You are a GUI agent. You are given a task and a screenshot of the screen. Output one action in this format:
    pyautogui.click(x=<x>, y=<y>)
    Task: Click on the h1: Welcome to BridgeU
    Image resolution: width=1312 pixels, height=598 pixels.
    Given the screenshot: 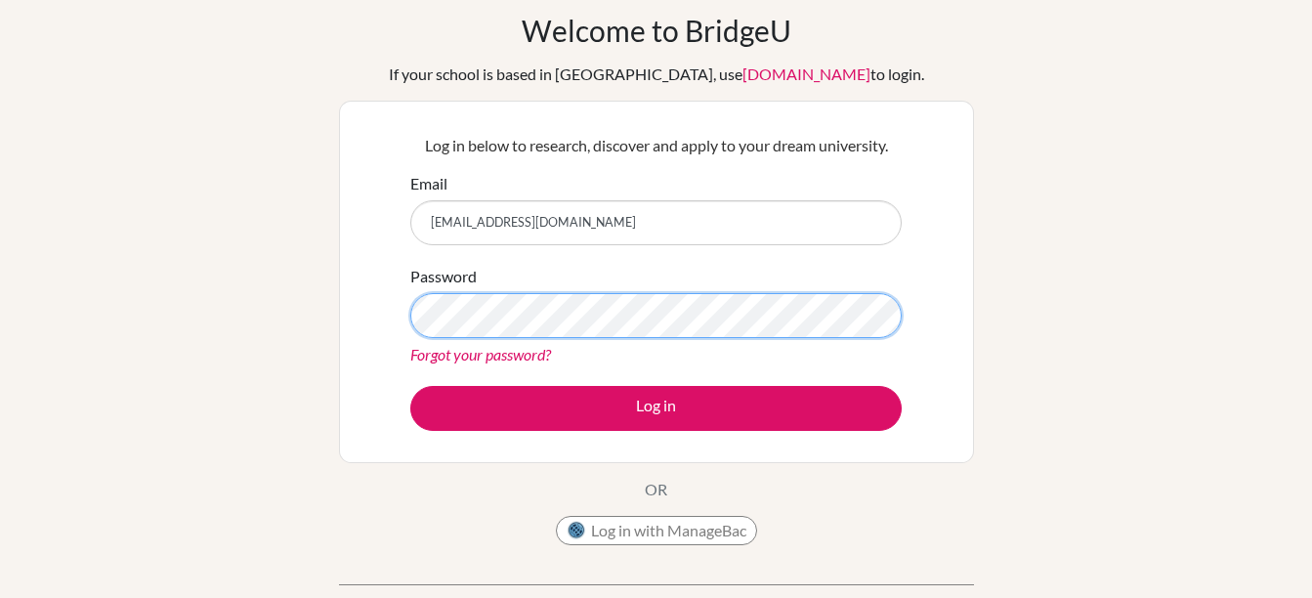 What is the action you would take?
    pyautogui.click(x=656, y=30)
    